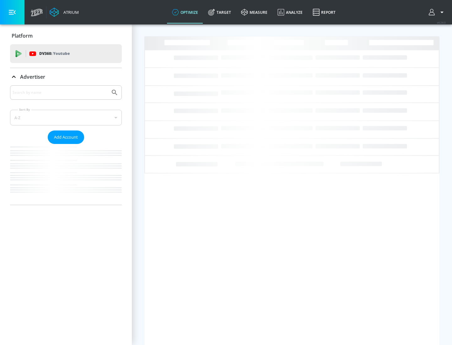  I want to click on div: DV360: Youtube, so click(66, 54).